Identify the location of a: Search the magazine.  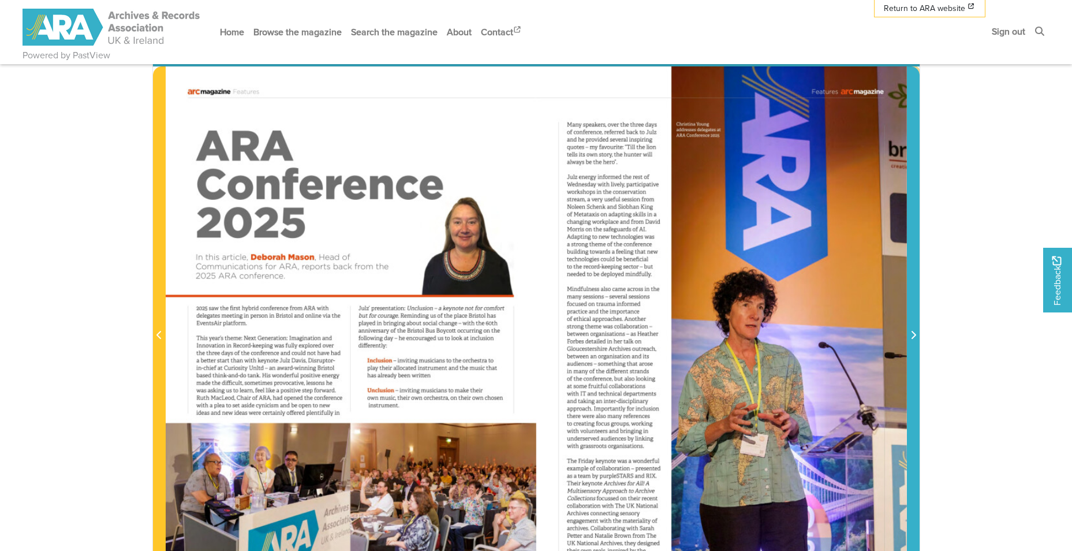
(394, 32).